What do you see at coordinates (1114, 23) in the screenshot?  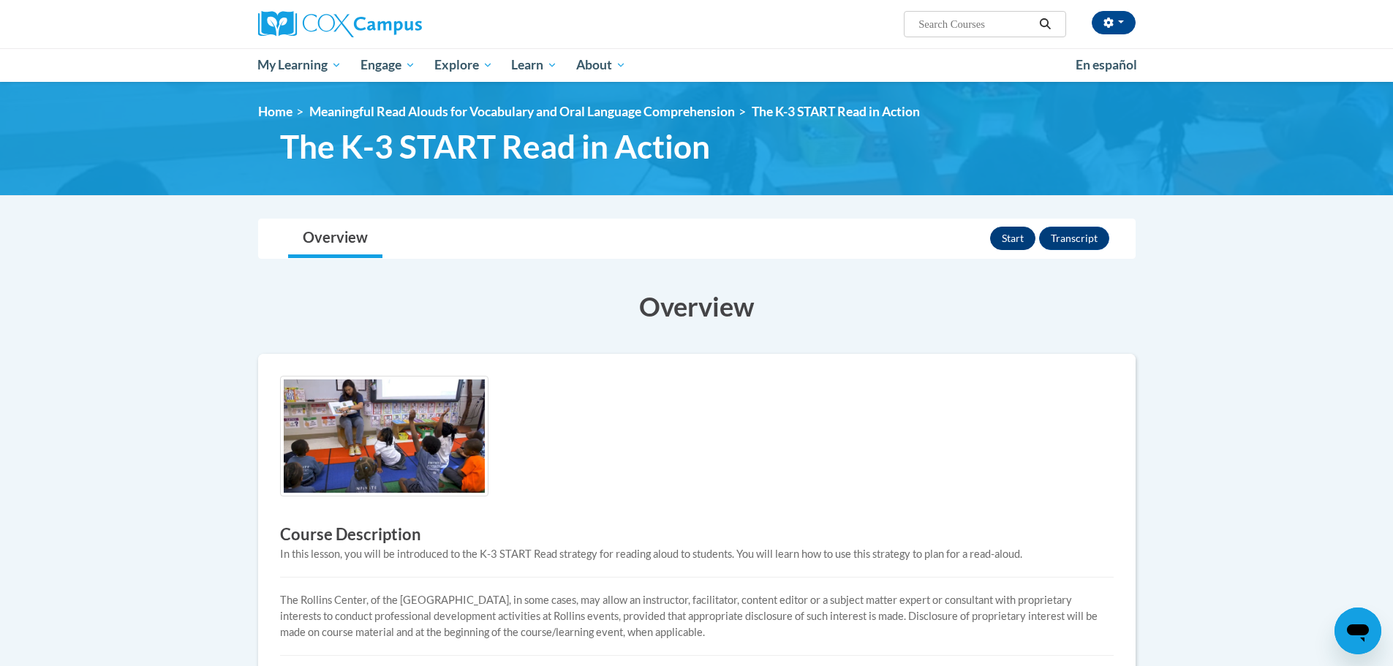 I see `button: Account Settings` at bounding box center [1114, 23].